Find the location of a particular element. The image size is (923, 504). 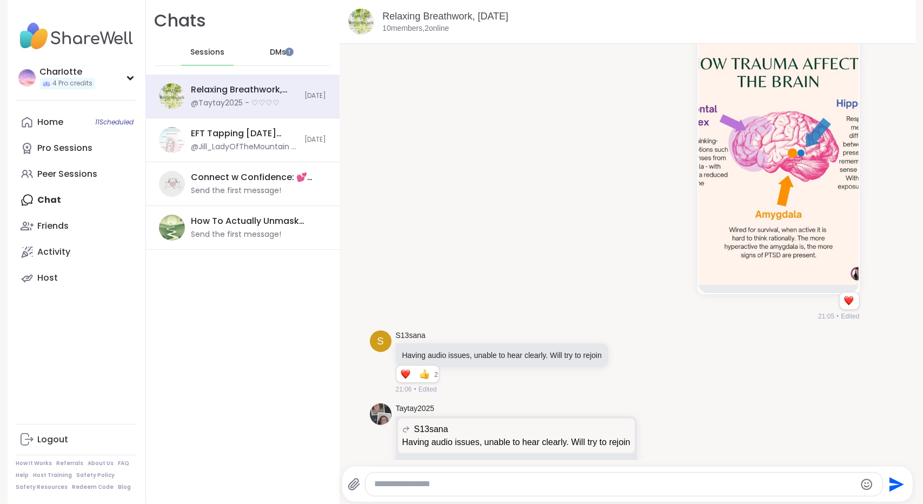

div: Pro Sessions is located at coordinates (65, 148).